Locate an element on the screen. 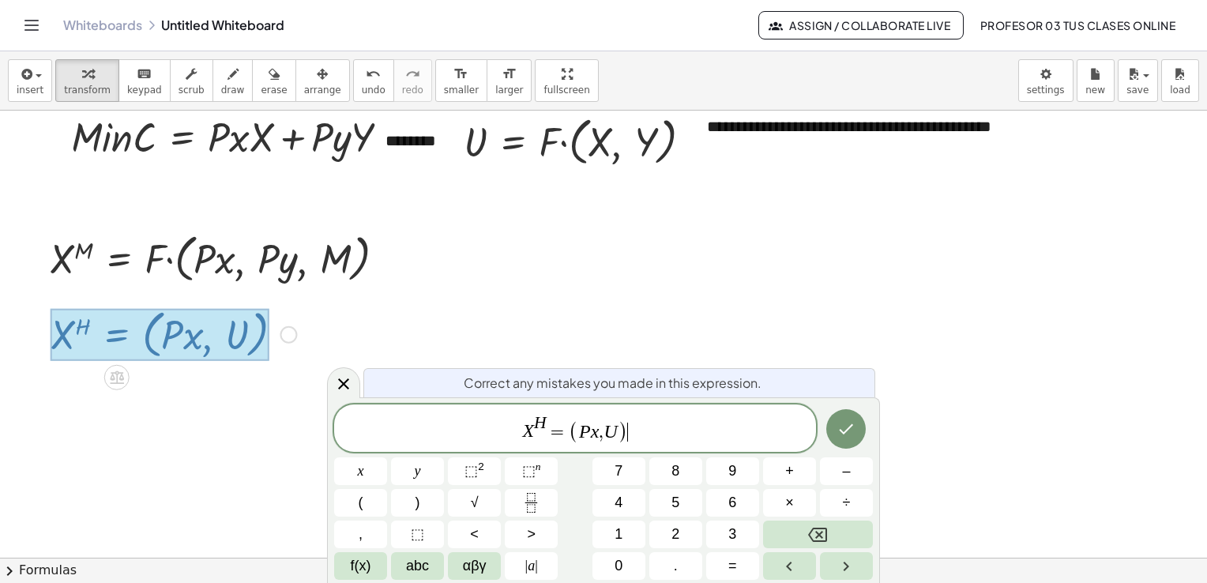  i: undo is located at coordinates (373, 74).